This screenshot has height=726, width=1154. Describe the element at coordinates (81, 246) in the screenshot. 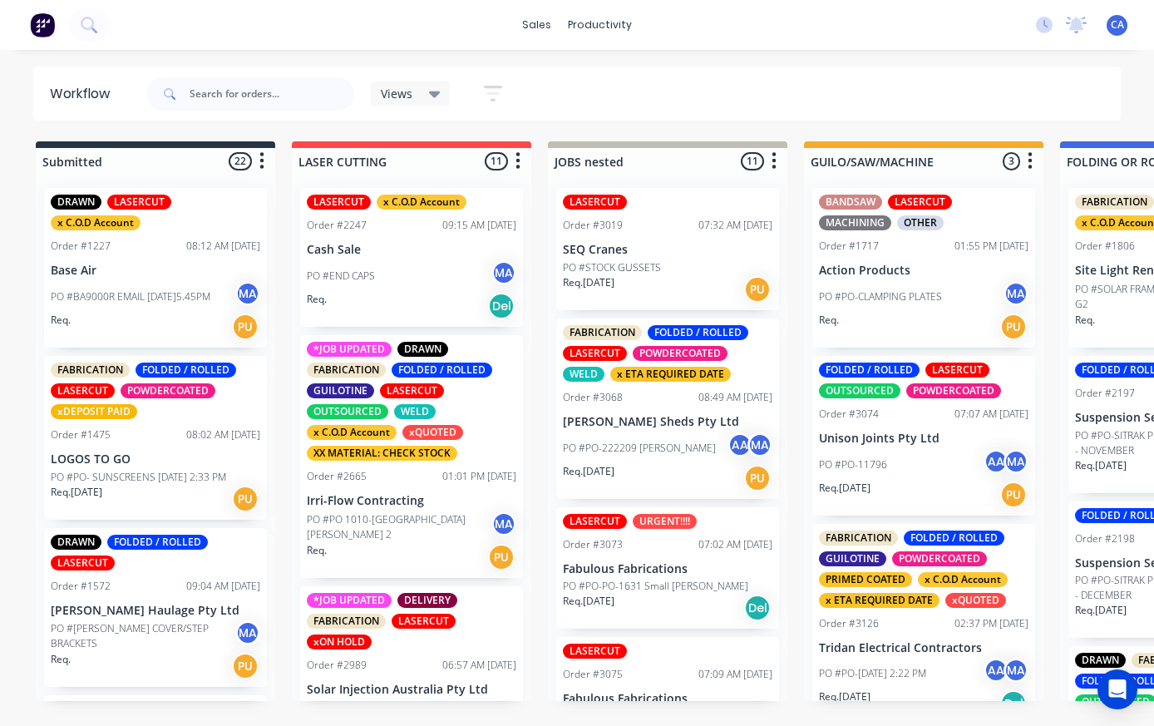

I see `div: Order #1227` at that location.